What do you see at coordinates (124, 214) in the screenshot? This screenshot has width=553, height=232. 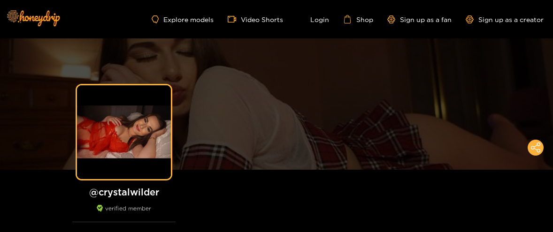 I see `div: verified member` at bounding box center [124, 214].